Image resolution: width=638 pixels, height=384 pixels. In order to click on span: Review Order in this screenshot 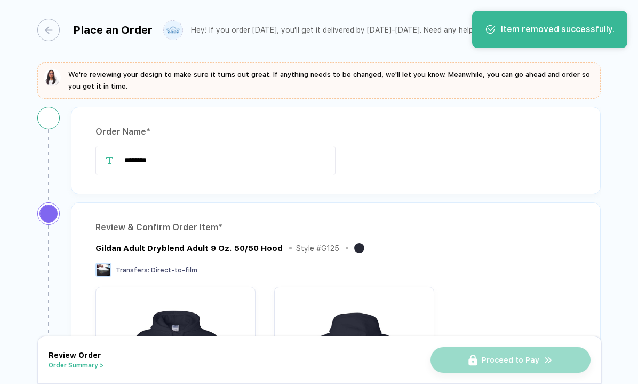, I will do `click(75, 355)`.